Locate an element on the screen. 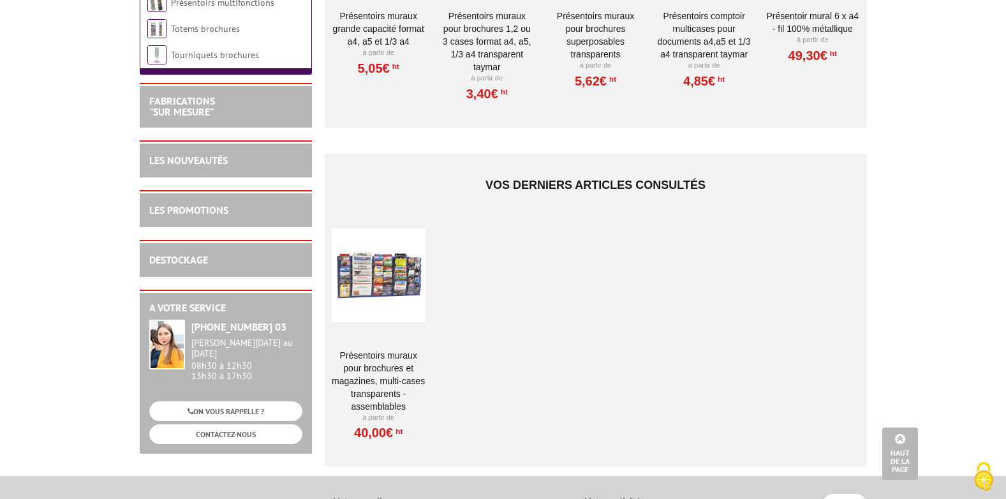 Image resolution: width=1006 pixels, height=499 pixels. a: PRÉSENTOIRS MURAUX GRANDE CAPACITÉ FORMAT A4, A5 ET 1/3 A4 is located at coordinates (378, 29).